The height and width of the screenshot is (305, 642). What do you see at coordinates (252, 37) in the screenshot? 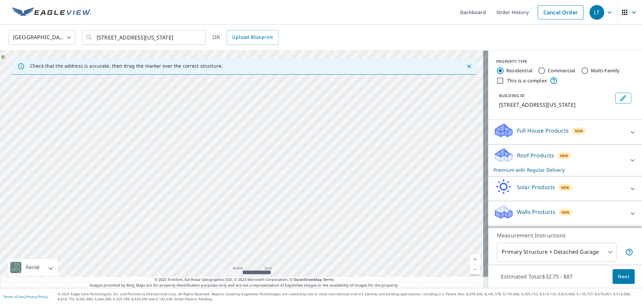
I see `a: Upload Blueprint` at bounding box center [252, 37].